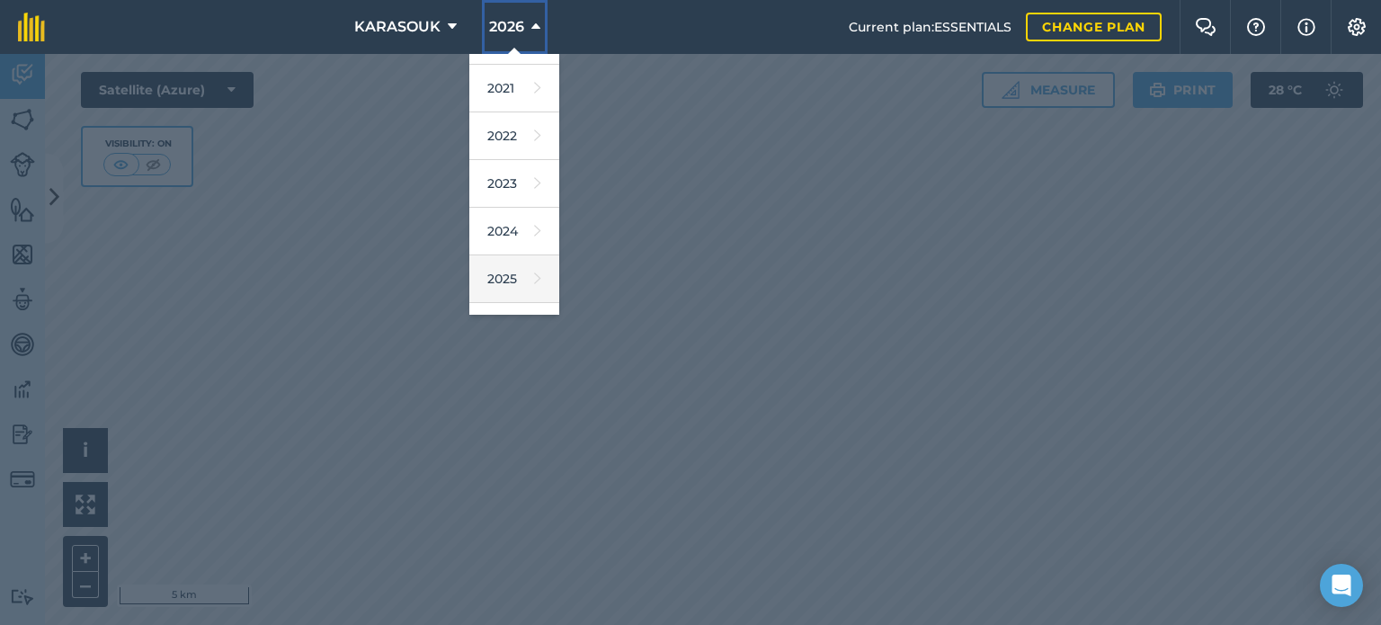 Image resolution: width=1381 pixels, height=625 pixels. I want to click on span: Current plan : ESSENTIALS, so click(929, 27).